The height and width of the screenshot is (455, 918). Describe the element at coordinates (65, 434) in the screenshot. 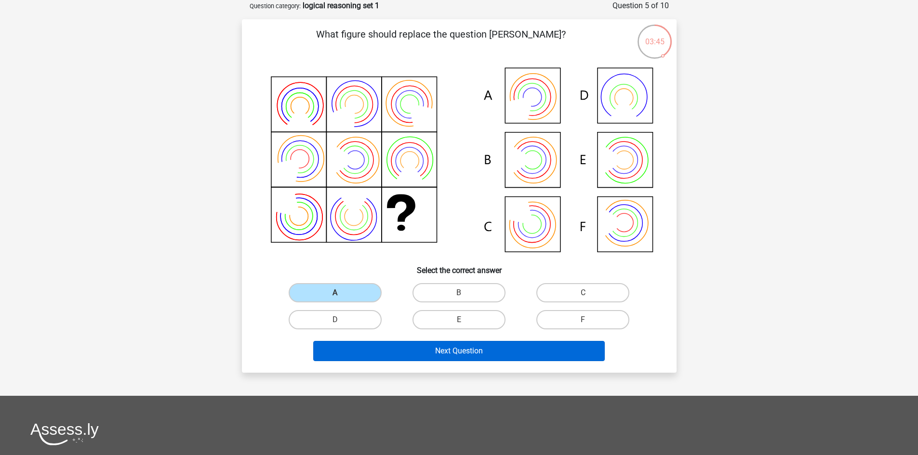

I see `img: Assessly logo` at that location.